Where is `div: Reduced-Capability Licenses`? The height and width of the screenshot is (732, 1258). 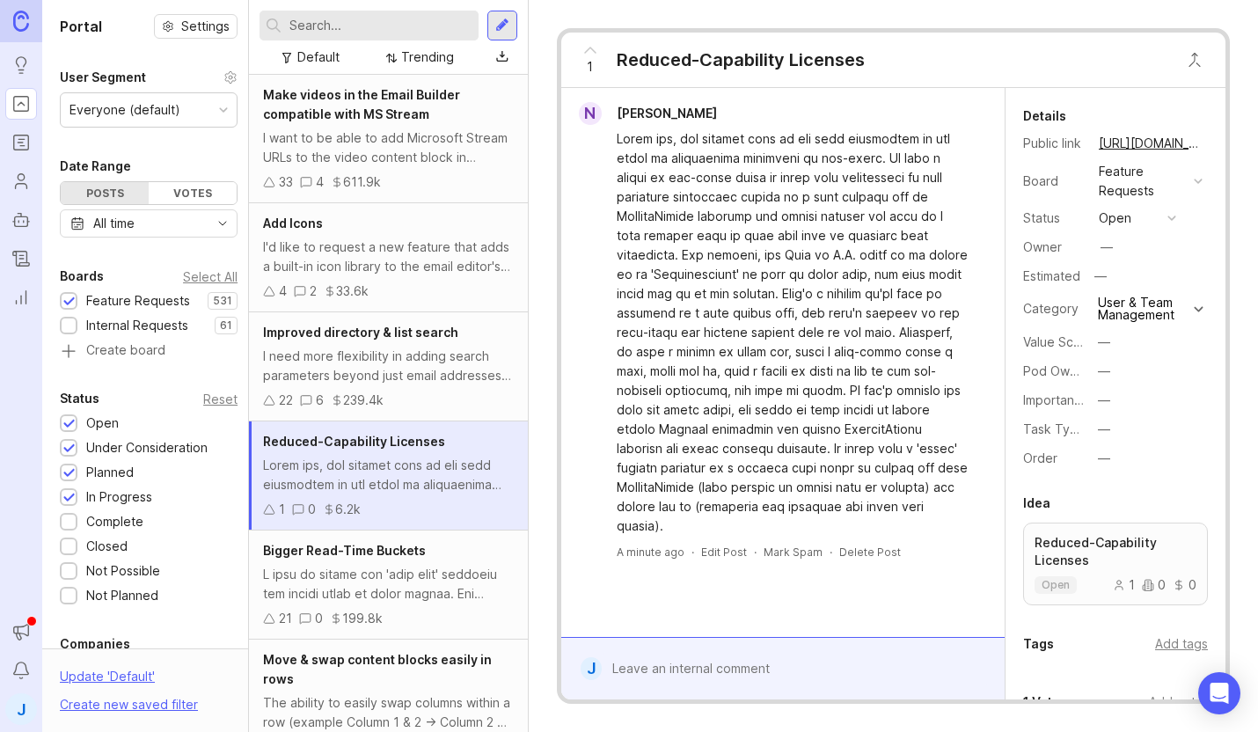
div: Reduced-Capability Licenses is located at coordinates (741, 60).